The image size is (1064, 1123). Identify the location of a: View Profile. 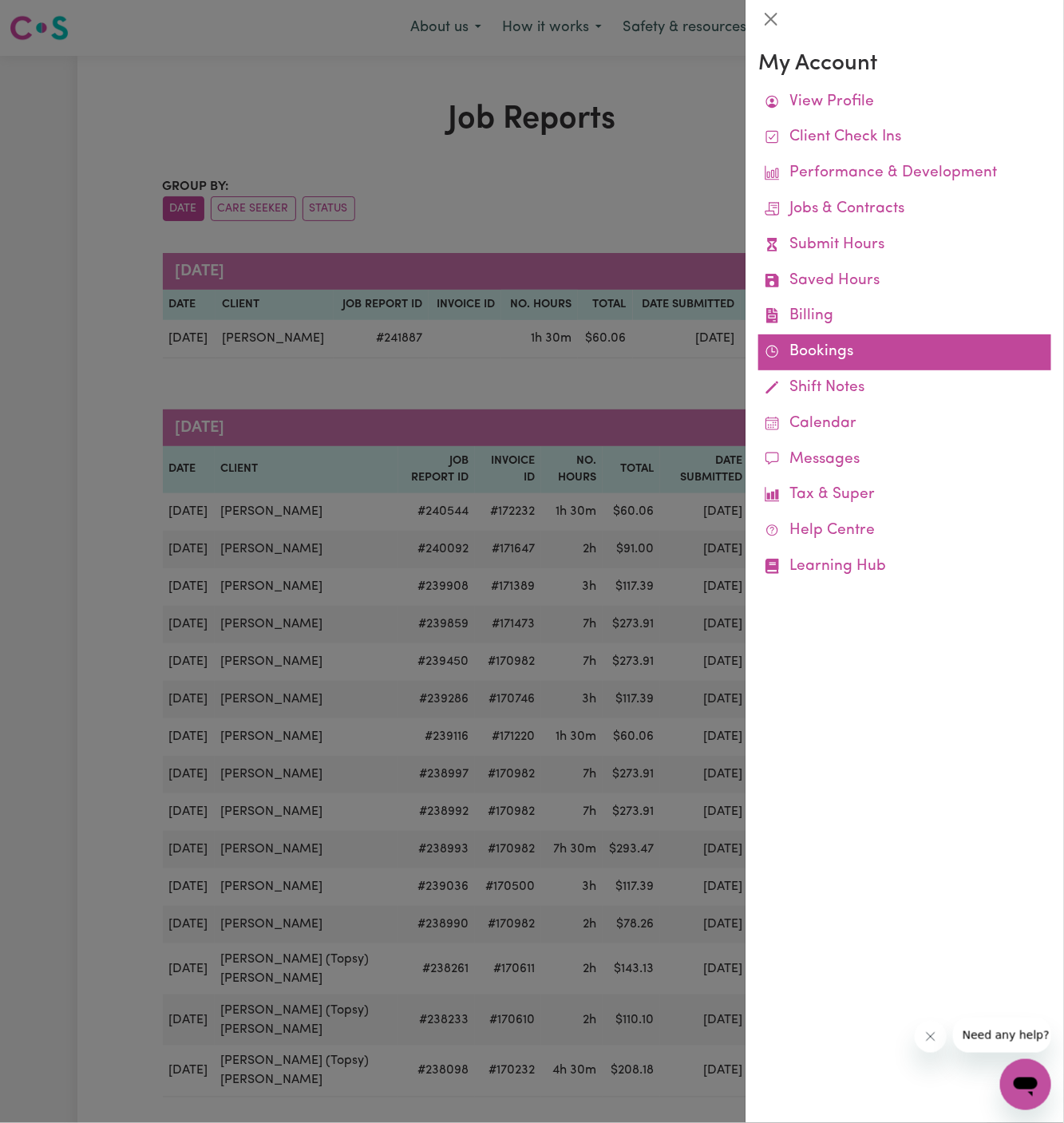
(905, 102).